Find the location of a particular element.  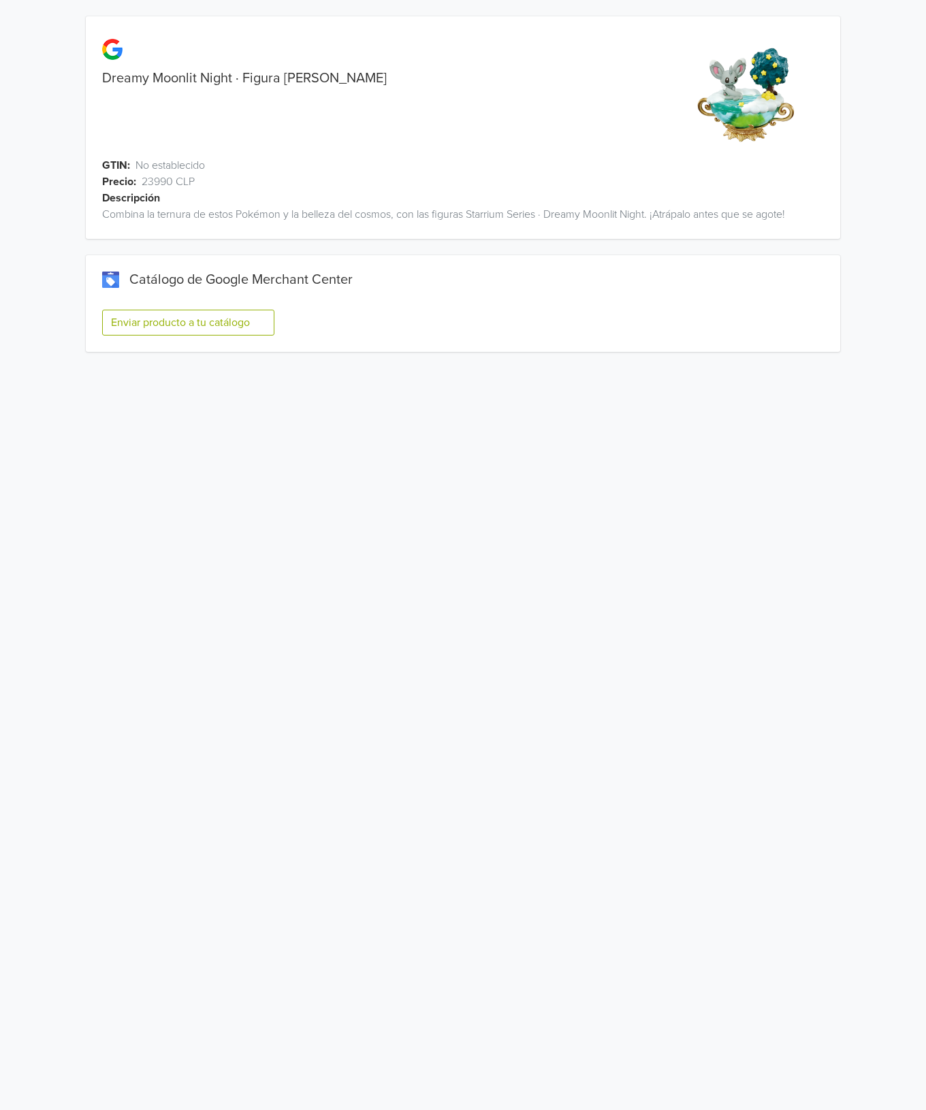

div: Descripción is located at coordinates (479, 198).